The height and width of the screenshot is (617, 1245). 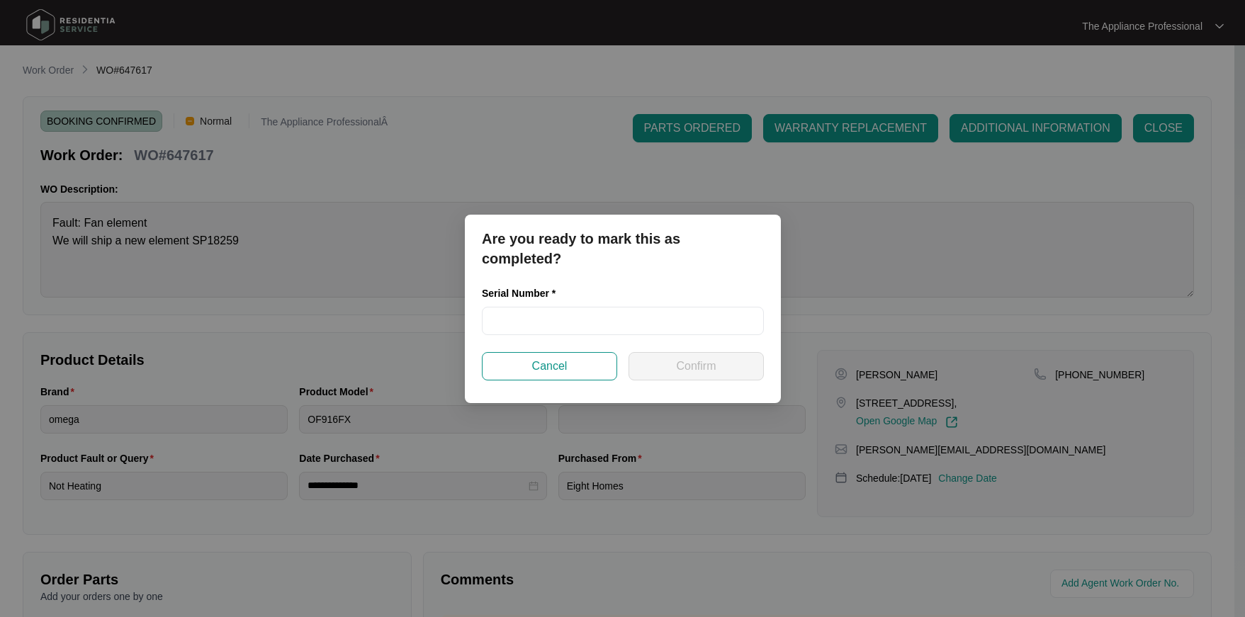 I want to click on label: Serial Number *, so click(x=523, y=293).